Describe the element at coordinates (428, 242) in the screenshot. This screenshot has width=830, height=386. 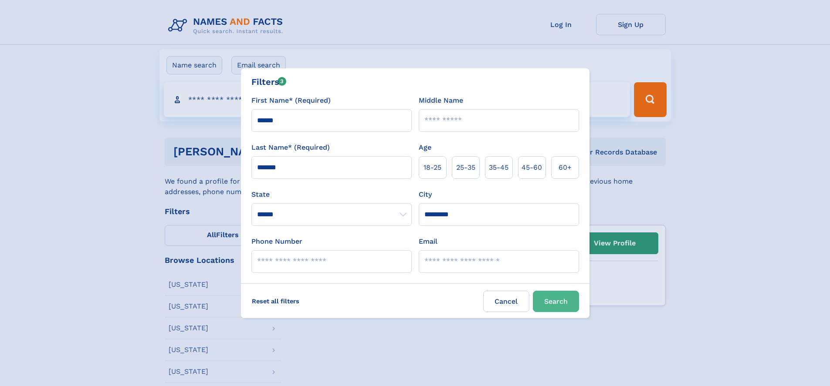
I see `label: Email` at that location.